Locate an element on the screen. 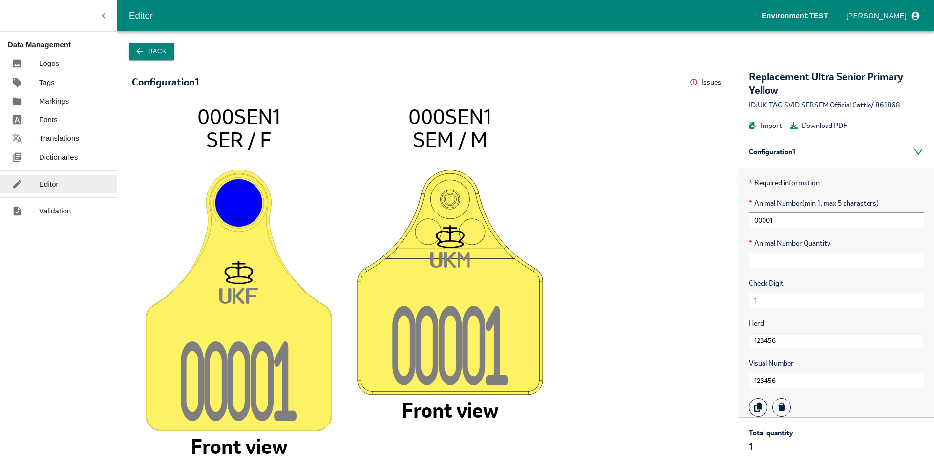  p: Environment: TEST is located at coordinates (795, 16).